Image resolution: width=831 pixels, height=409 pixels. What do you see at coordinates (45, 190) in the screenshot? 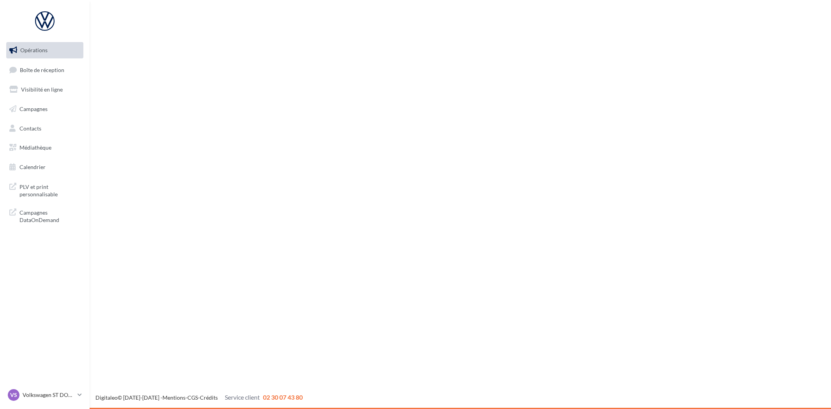
I see `a: PLV et print personnalisable` at bounding box center [45, 190].